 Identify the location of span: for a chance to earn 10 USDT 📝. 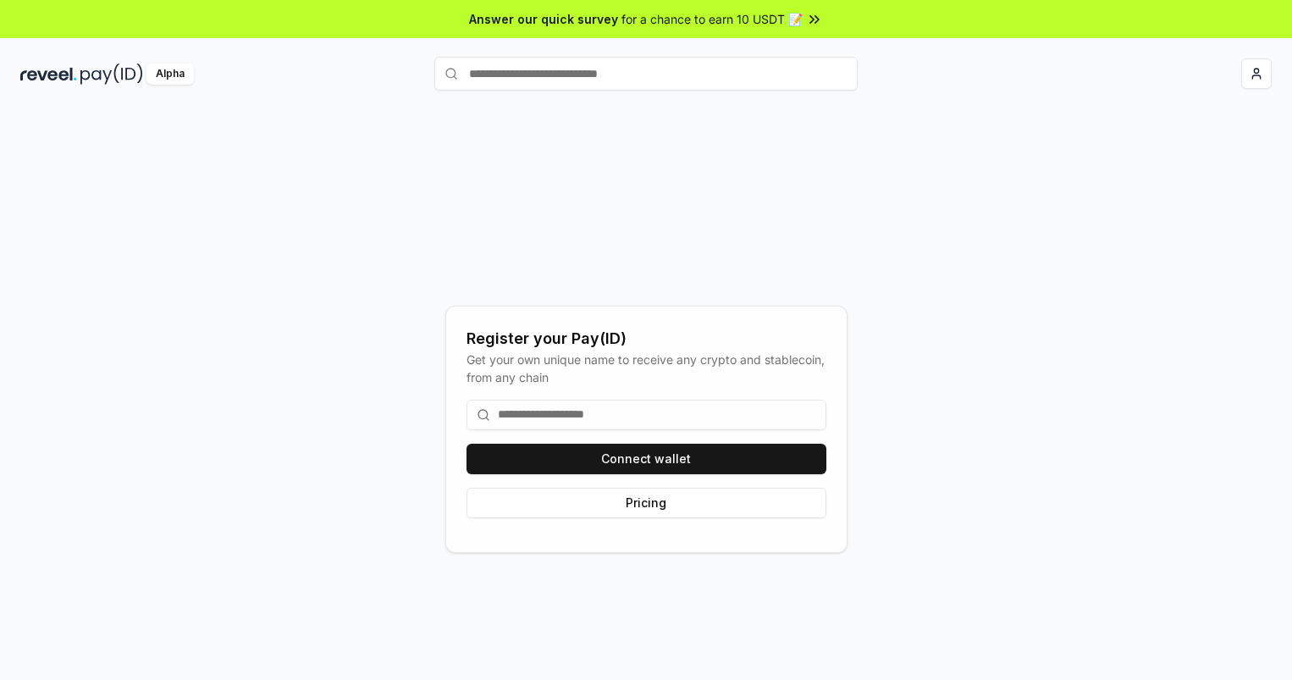
(712, 19).